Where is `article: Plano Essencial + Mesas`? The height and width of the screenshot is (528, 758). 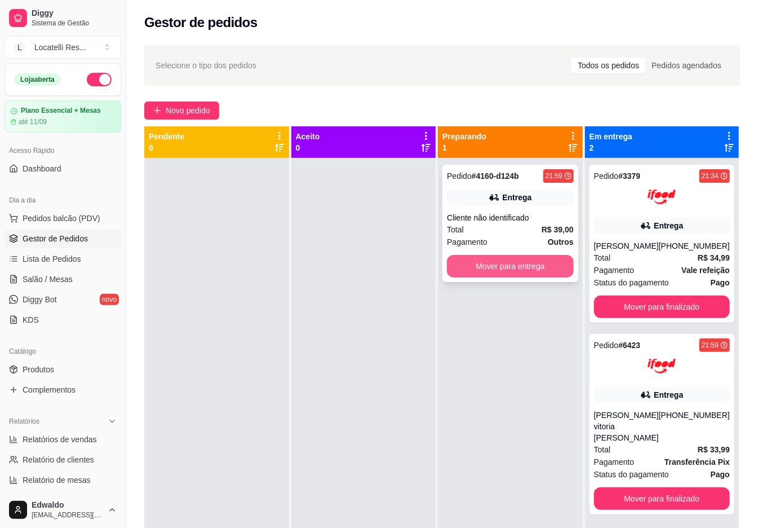
article: Plano Essencial + Mesas is located at coordinates (61, 110).